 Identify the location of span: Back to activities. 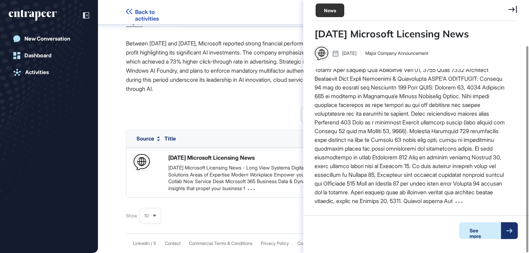
(157, 15).